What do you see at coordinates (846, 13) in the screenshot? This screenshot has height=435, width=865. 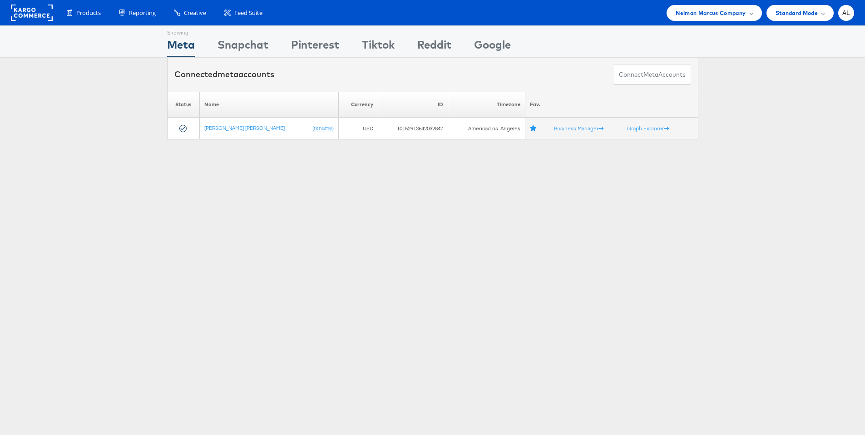 I see `span: AL` at bounding box center [846, 13].